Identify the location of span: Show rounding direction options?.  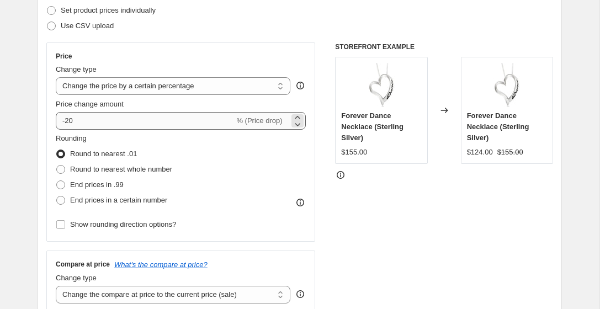
(123, 224).